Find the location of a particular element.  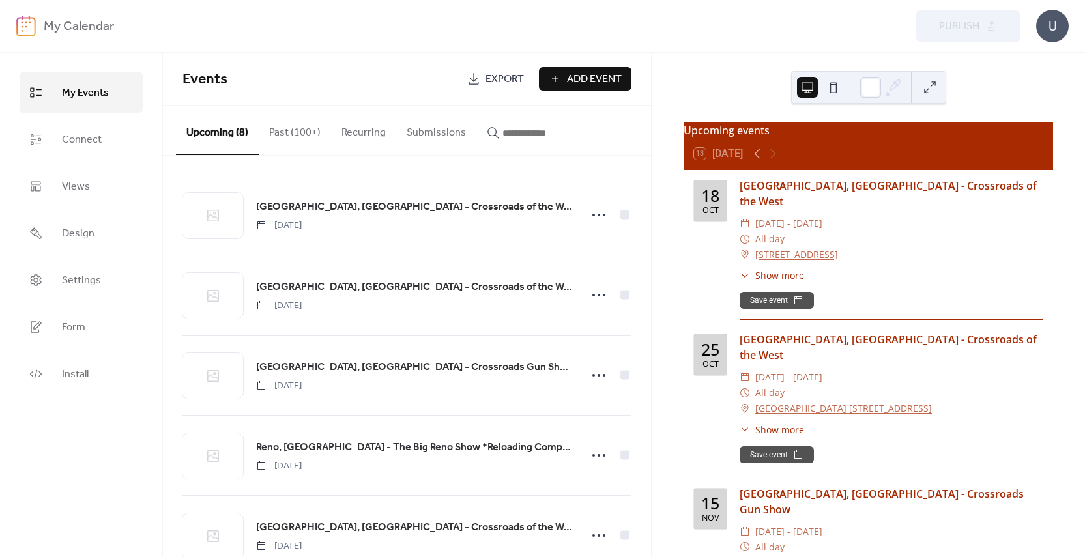

span: Views is located at coordinates (76, 187).